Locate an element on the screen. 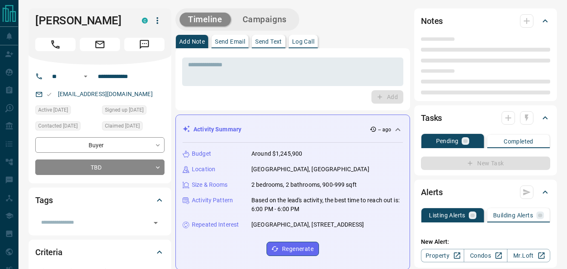 The image size is (567, 269). a: Mr.Loft is located at coordinates (529, 256).